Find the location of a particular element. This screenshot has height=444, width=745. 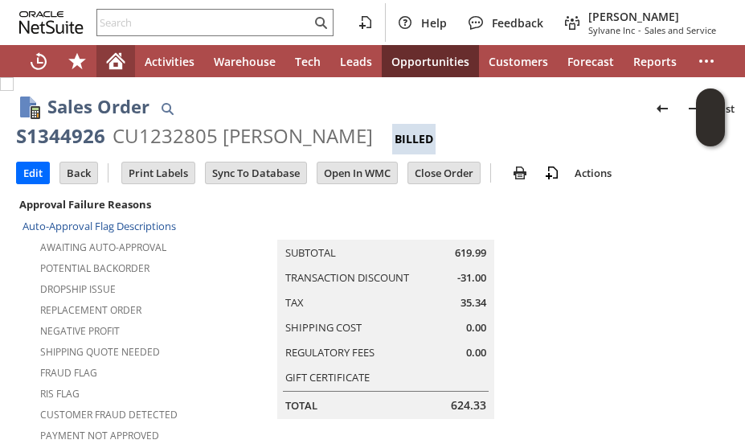

input: Back is located at coordinates (79, 173).